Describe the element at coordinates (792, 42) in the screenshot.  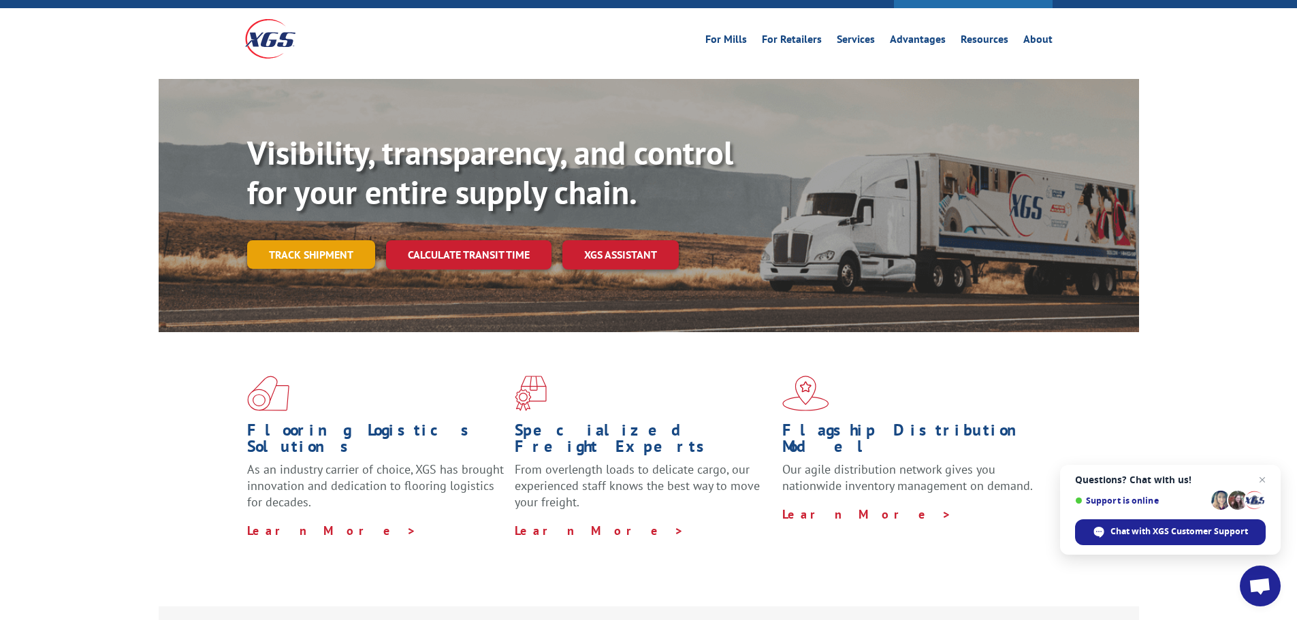
I see `a: For Retailers` at that location.